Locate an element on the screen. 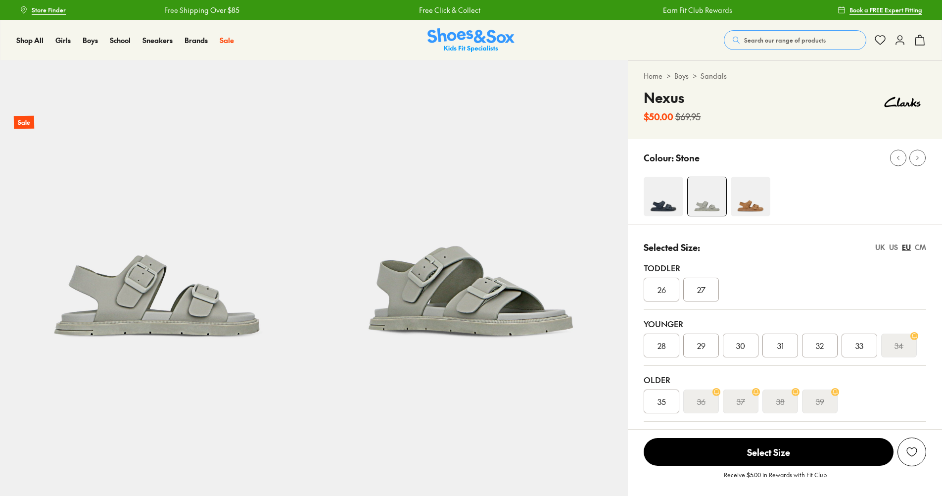 Image resolution: width=942 pixels, height=496 pixels. span: Brands is located at coordinates (196, 40).